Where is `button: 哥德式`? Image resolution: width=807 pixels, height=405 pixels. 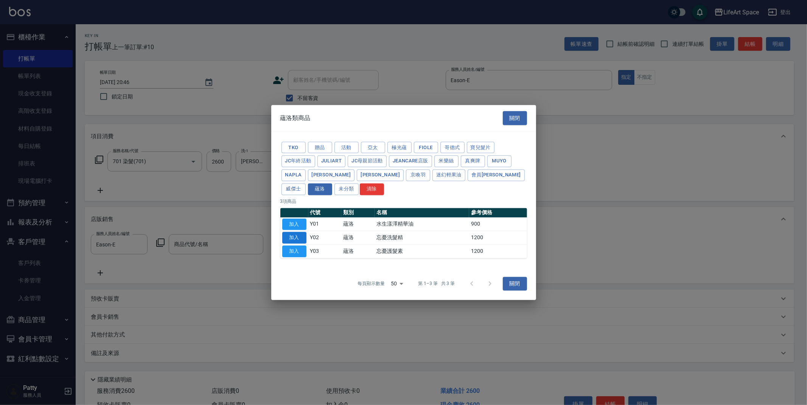 button: 哥德式 is located at coordinates (452, 147).